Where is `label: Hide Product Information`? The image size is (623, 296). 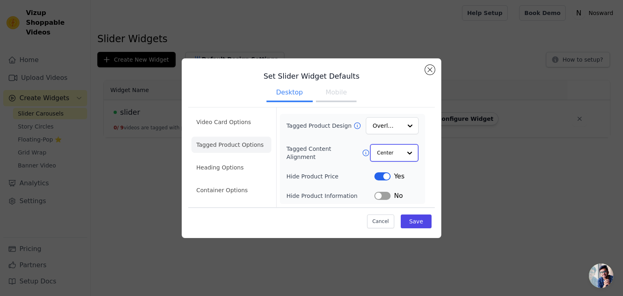 label: Hide Product Information is located at coordinates (330, 196).